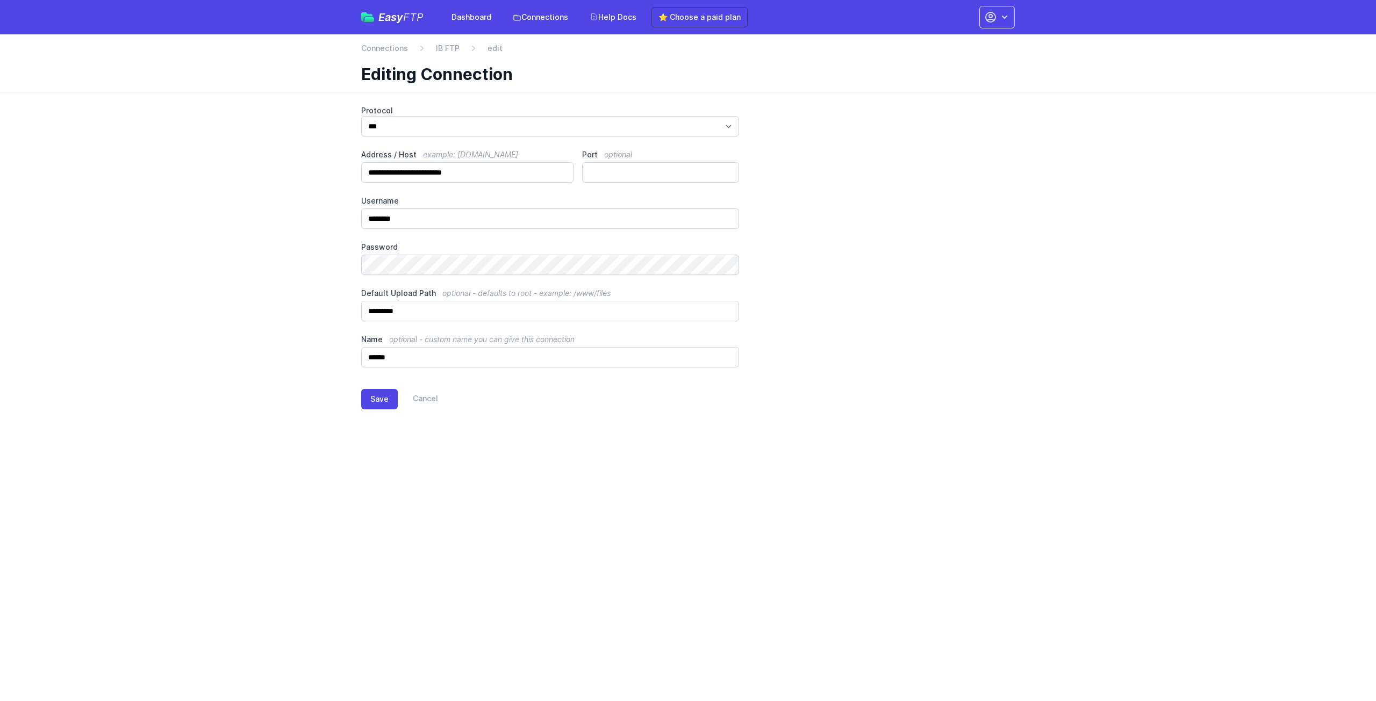 Image resolution: width=1376 pixels, height=701 pixels. I want to click on label: Password, so click(550, 247).